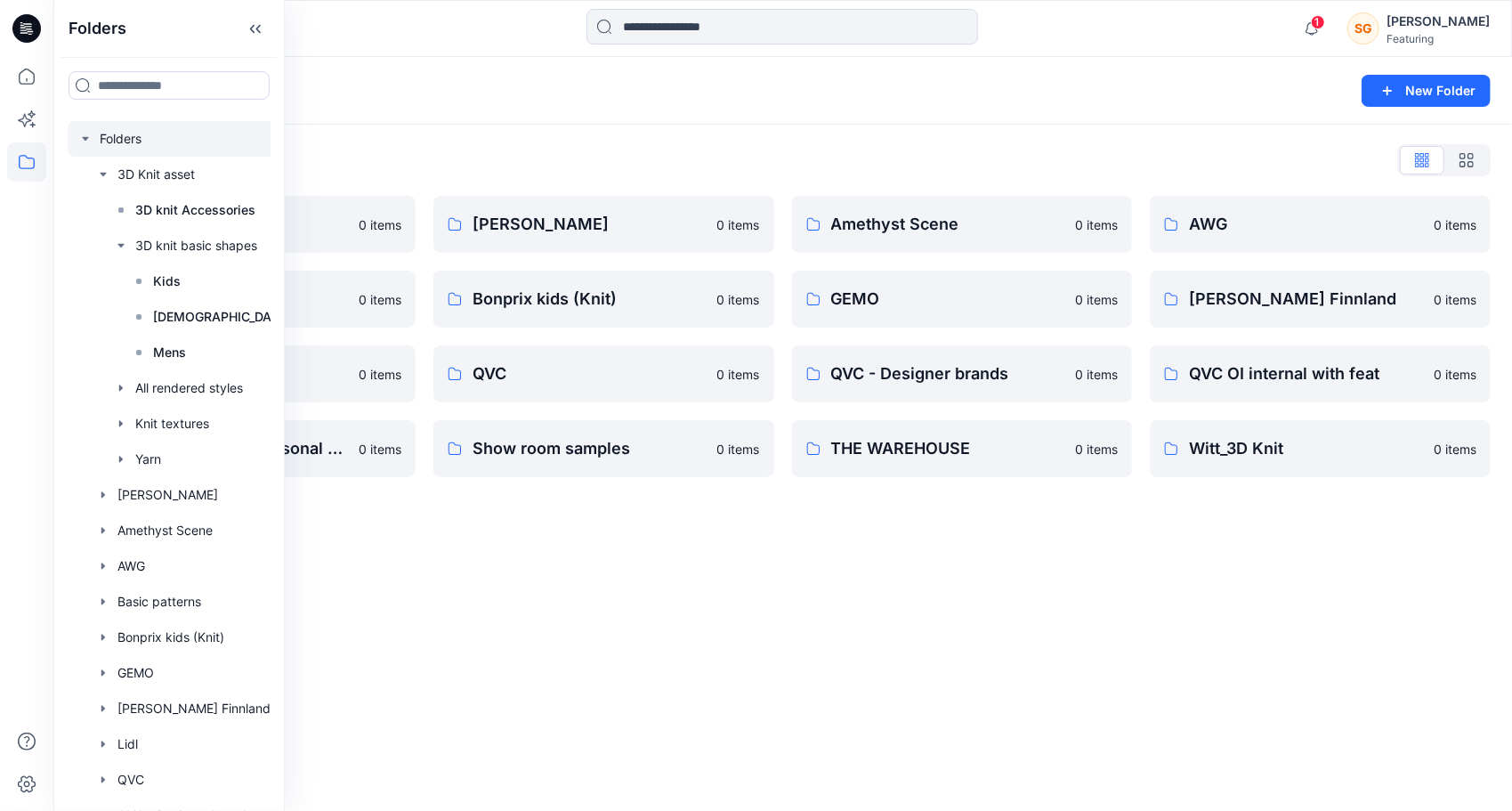 The height and width of the screenshot is (811, 1512). Describe the element at coordinates (948, 224) in the screenshot. I see `p: Amethyst Scene` at that location.